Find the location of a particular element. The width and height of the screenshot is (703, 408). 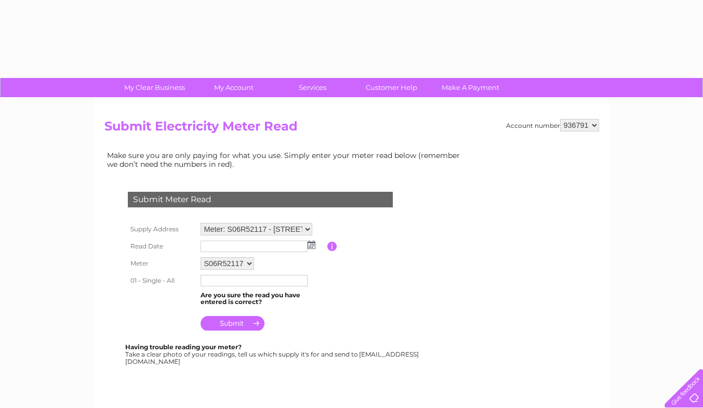

a: Services is located at coordinates (312, 87).